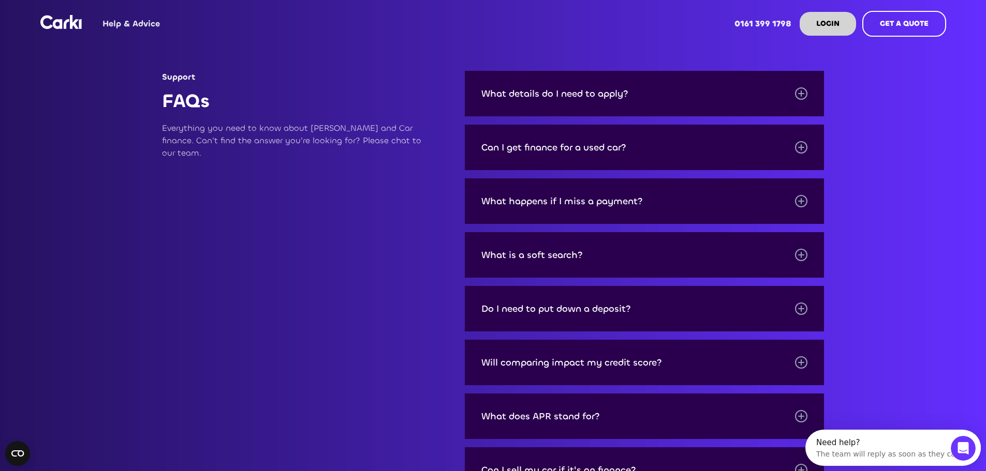  Describe the element at coordinates (18, 454) in the screenshot. I see `button: Open CMP widget` at that location.